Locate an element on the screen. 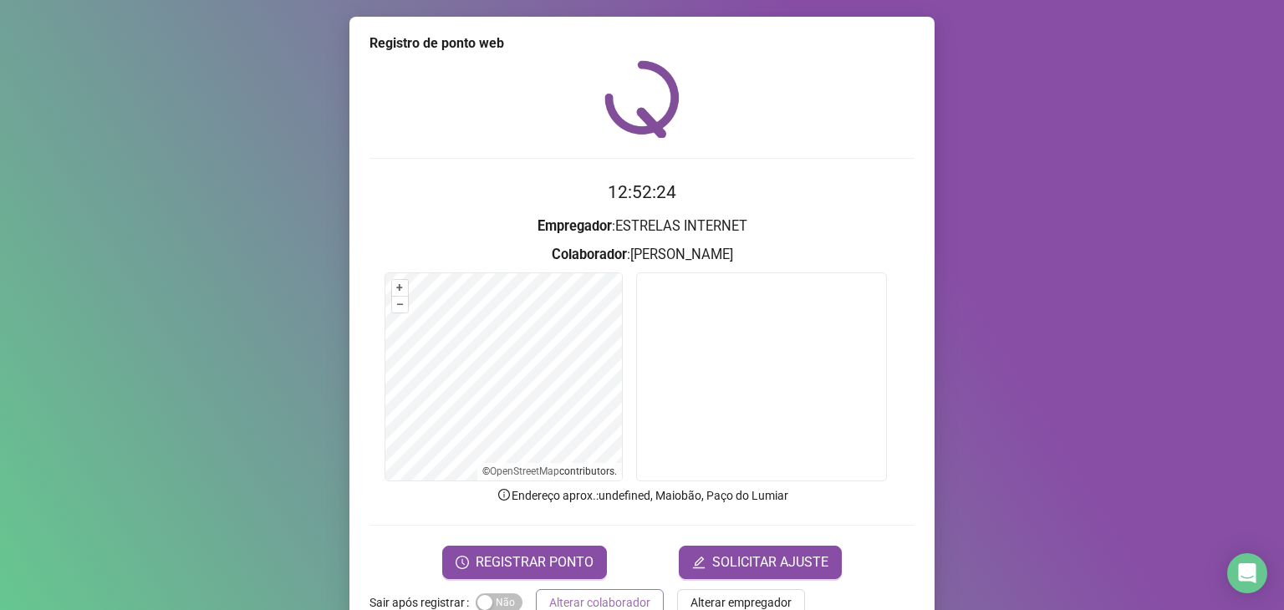 This screenshot has height=610, width=1284. span: REGISTRAR PONTO is located at coordinates (534, 563).